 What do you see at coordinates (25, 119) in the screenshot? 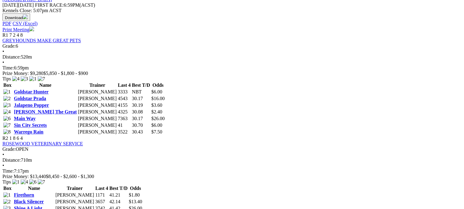
I see `a: Main Way` at bounding box center [25, 119].